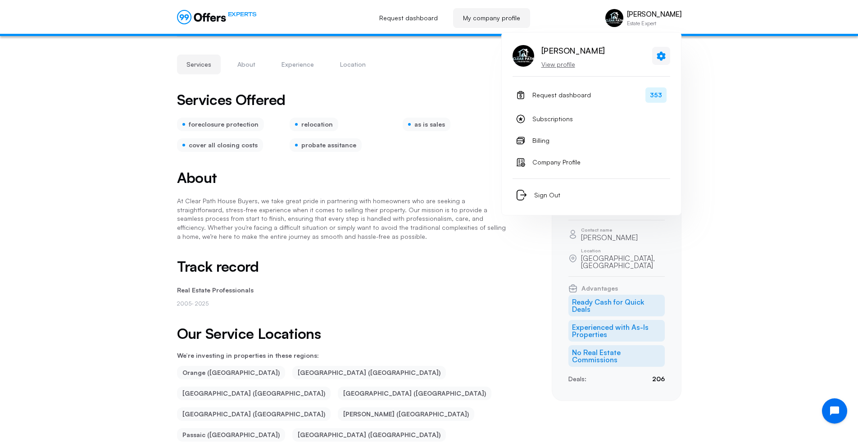 This screenshot has height=447, width=858. What do you see at coordinates (577, 379) in the screenshot?
I see `p: Deals:` at bounding box center [577, 379].